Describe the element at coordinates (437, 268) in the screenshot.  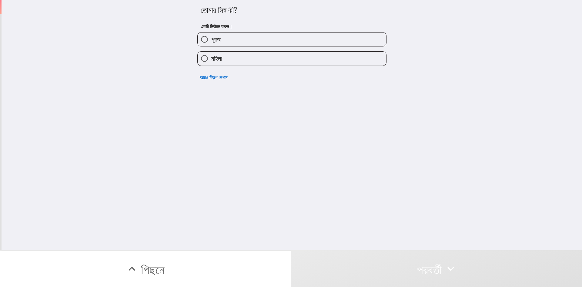
I see `button: পরবর্তী` at that location.